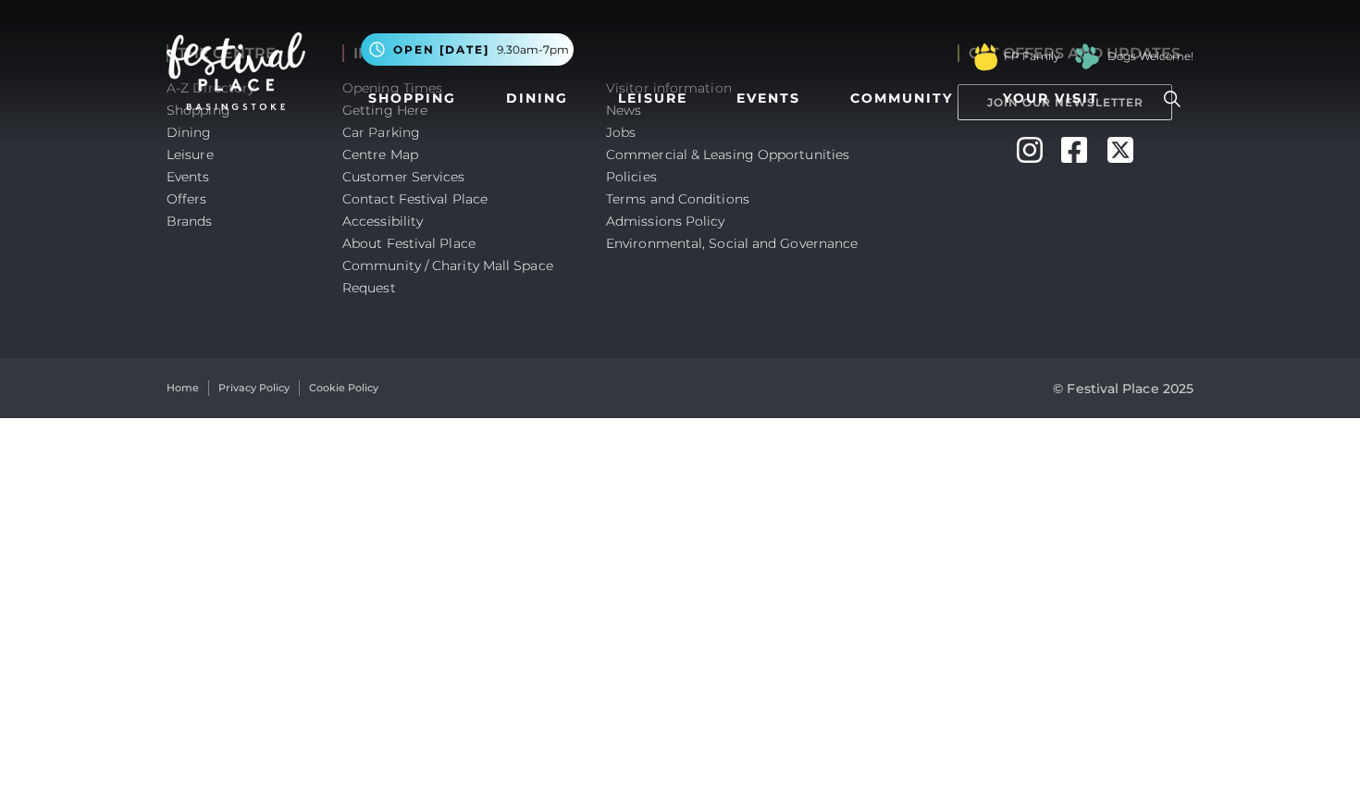 Image resolution: width=1360 pixels, height=803 pixels. Describe the element at coordinates (901, 98) in the screenshot. I see `a: Community` at that location.